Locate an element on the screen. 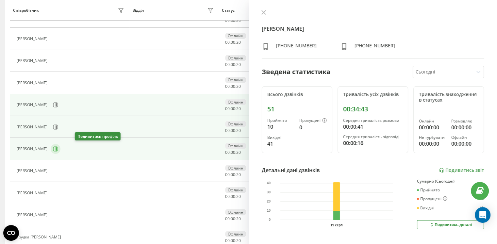  div: 00:00:41 is located at coordinates (373, 127).